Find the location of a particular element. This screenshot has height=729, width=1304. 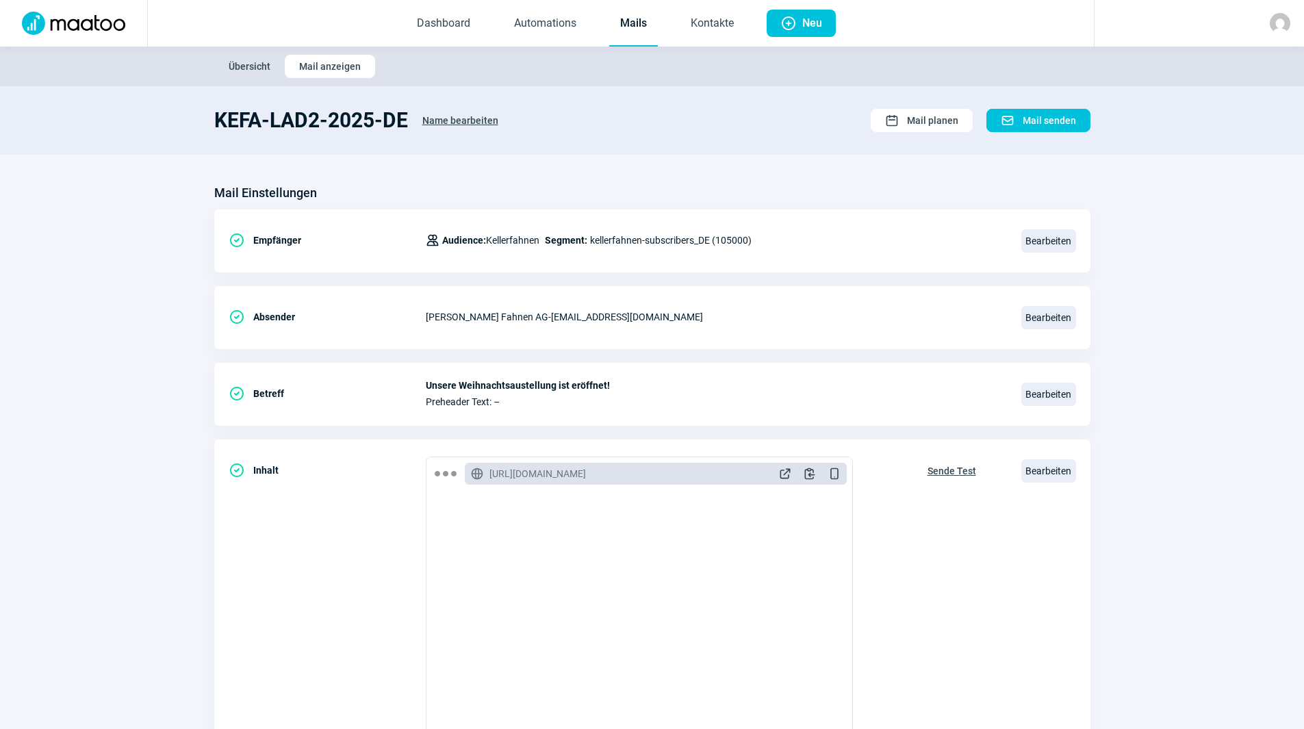

img: avatar is located at coordinates (1280, 23).